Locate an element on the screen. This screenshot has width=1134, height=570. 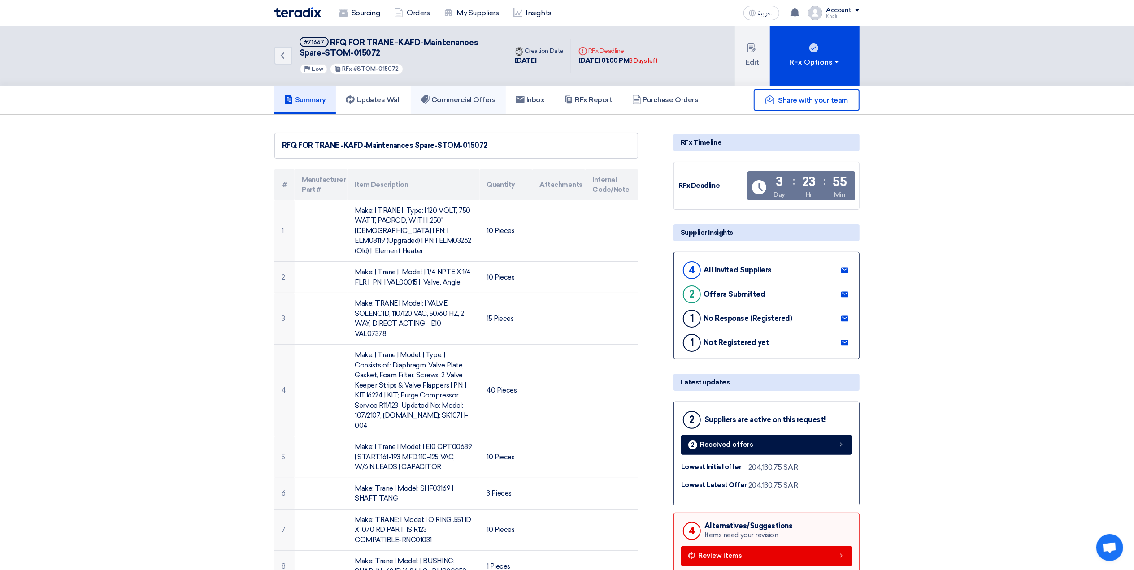
td: 15 Pieces is located at coordinates (506, 319).